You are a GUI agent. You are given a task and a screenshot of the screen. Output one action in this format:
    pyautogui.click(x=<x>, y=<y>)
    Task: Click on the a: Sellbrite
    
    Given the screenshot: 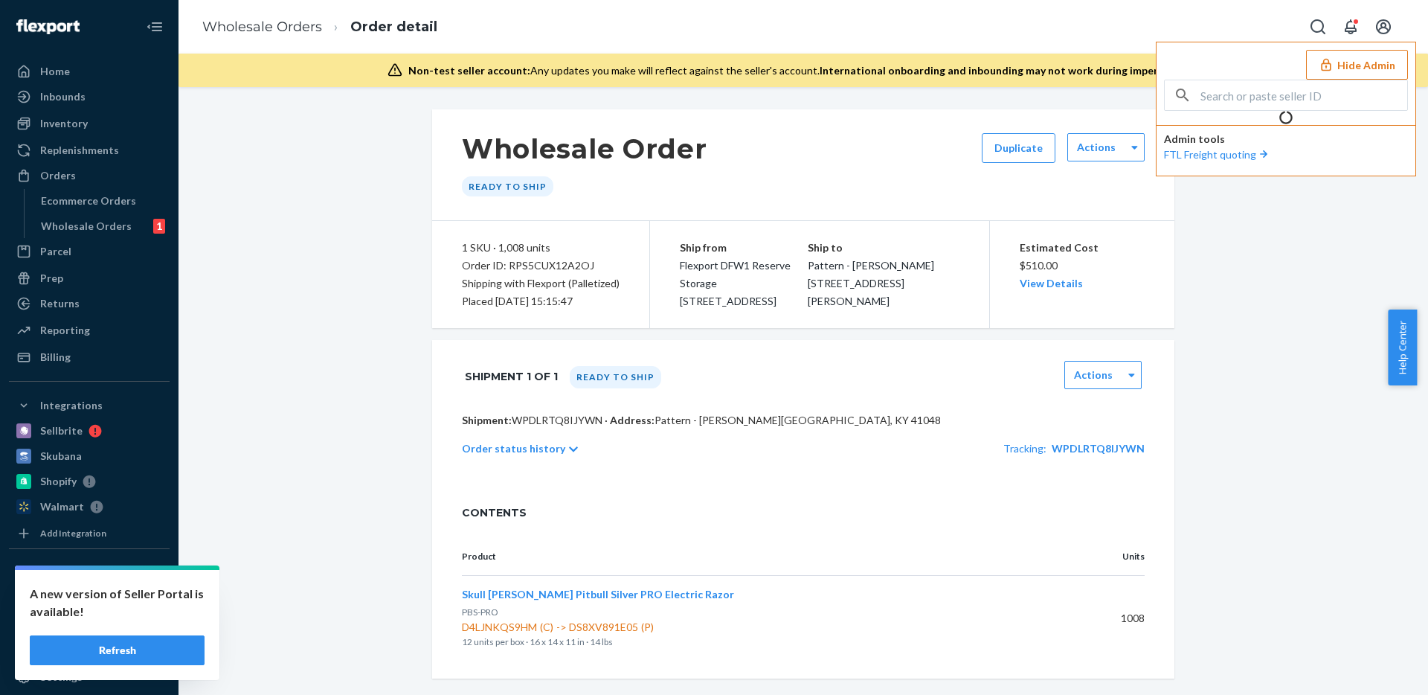 What is the action you would take?
    pyautogui.click(x=89, y=431)
    